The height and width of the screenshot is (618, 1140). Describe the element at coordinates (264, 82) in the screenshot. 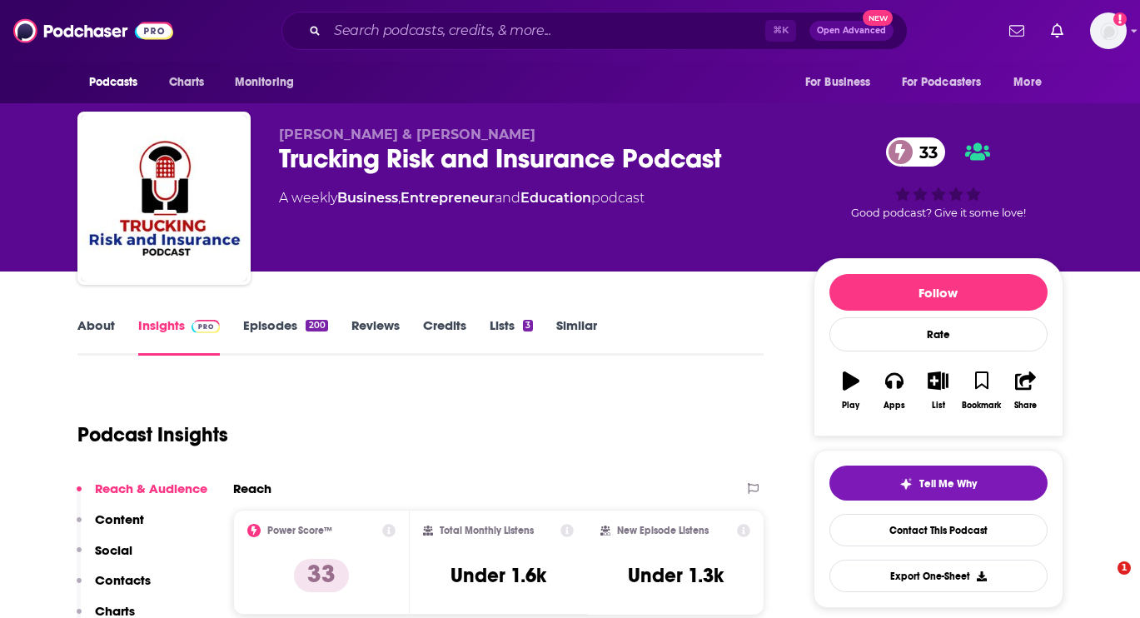

I see `span: Monitoring` at that location.